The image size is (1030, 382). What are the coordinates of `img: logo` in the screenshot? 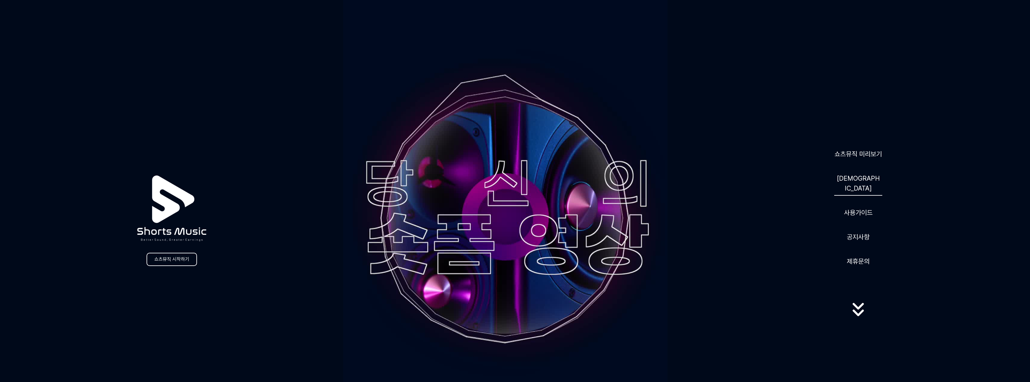 It's located at (172, 208).